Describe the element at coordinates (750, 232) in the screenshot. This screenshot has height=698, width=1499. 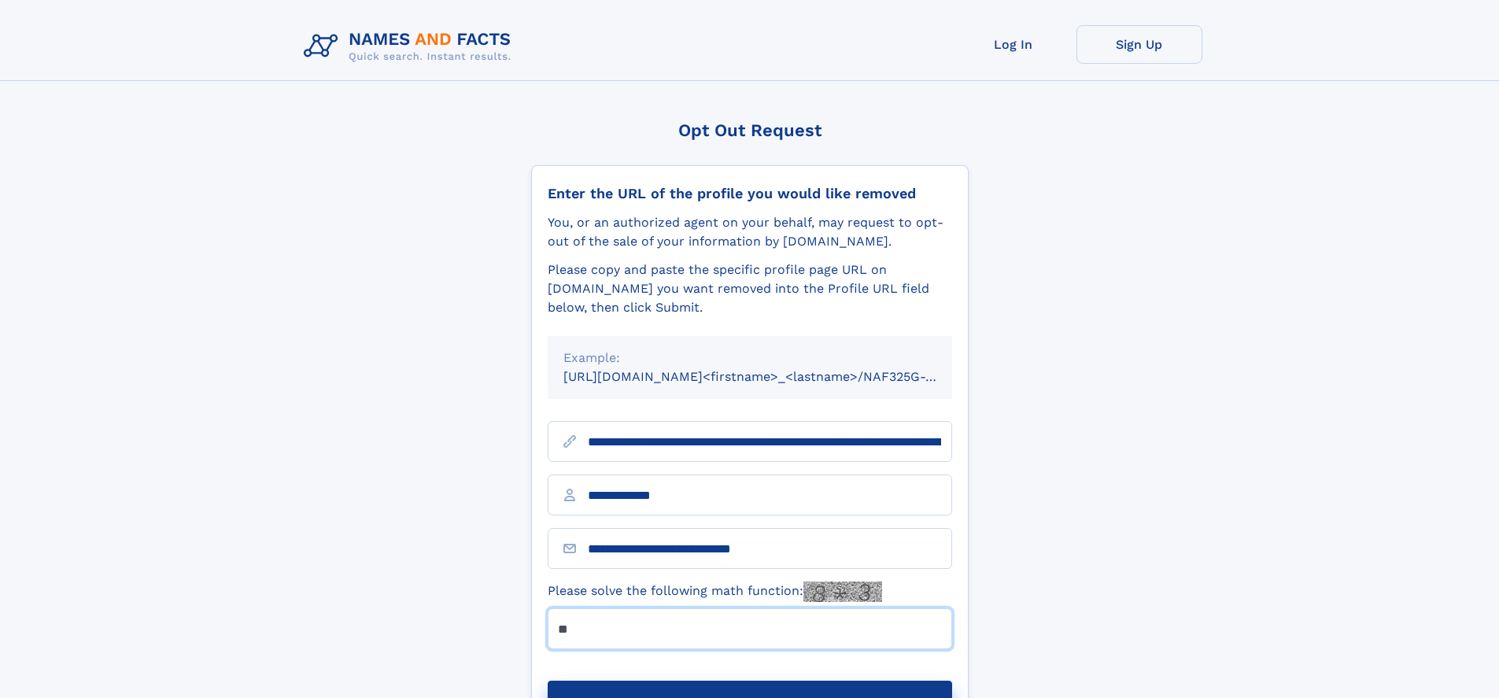
I see `div: You, or an authorized agent on your behalf, may request to opt-out of the sale of your informatio...` at that location.